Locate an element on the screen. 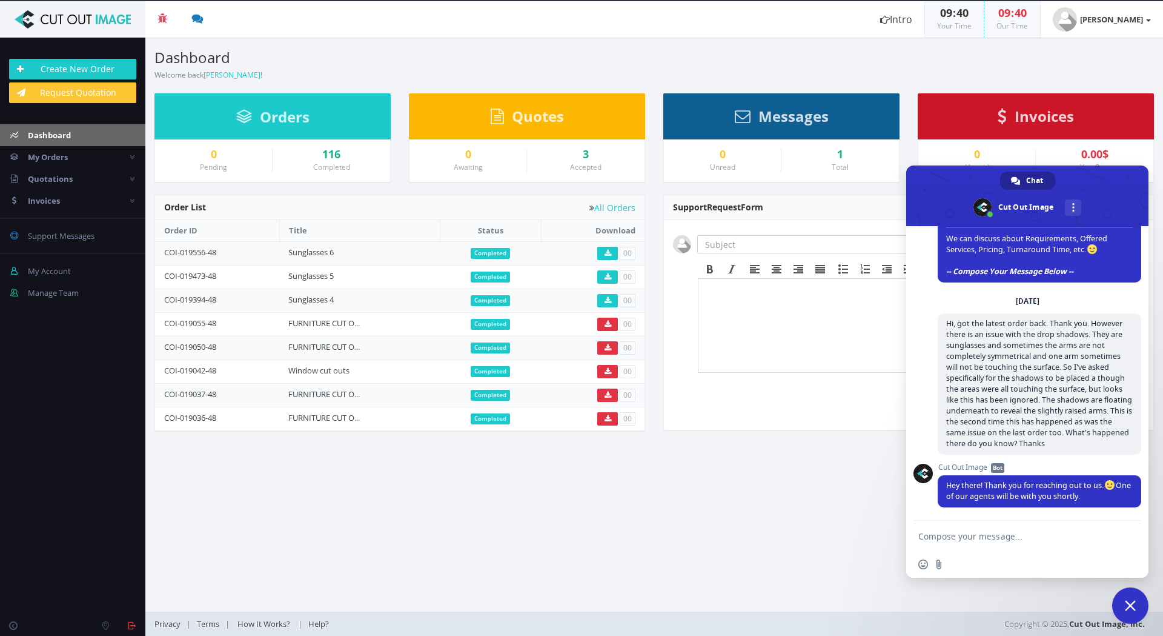 The image size is (1163, 636). small: Accepted is located at coordinates (586, 167).